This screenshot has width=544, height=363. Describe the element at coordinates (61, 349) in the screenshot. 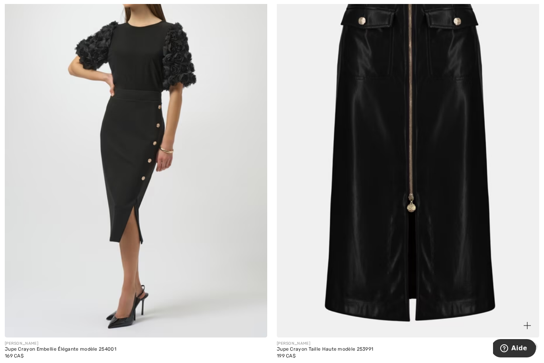

I see `div: Jupe Crayon Embellie Élégante modèle 254001` at that location.